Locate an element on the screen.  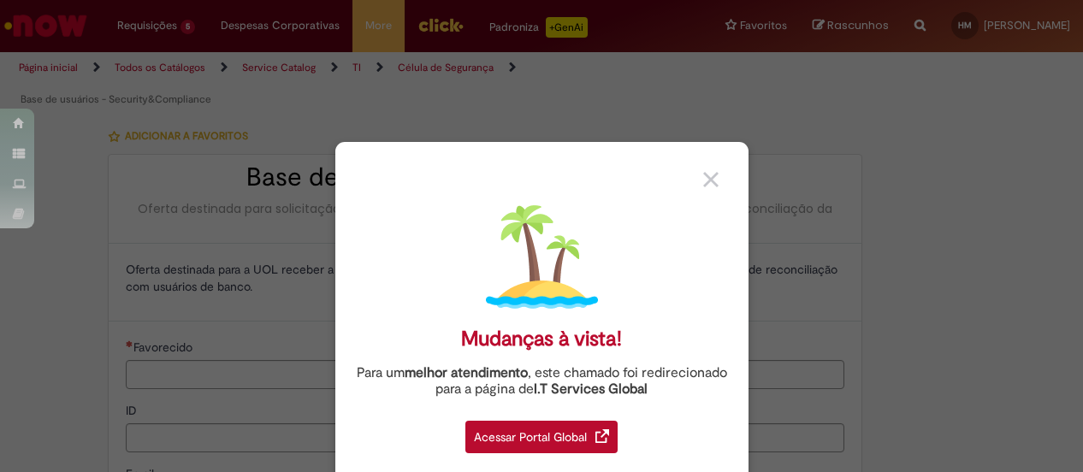
a: Acessar Portal Global is located at coordinates (541, 432).